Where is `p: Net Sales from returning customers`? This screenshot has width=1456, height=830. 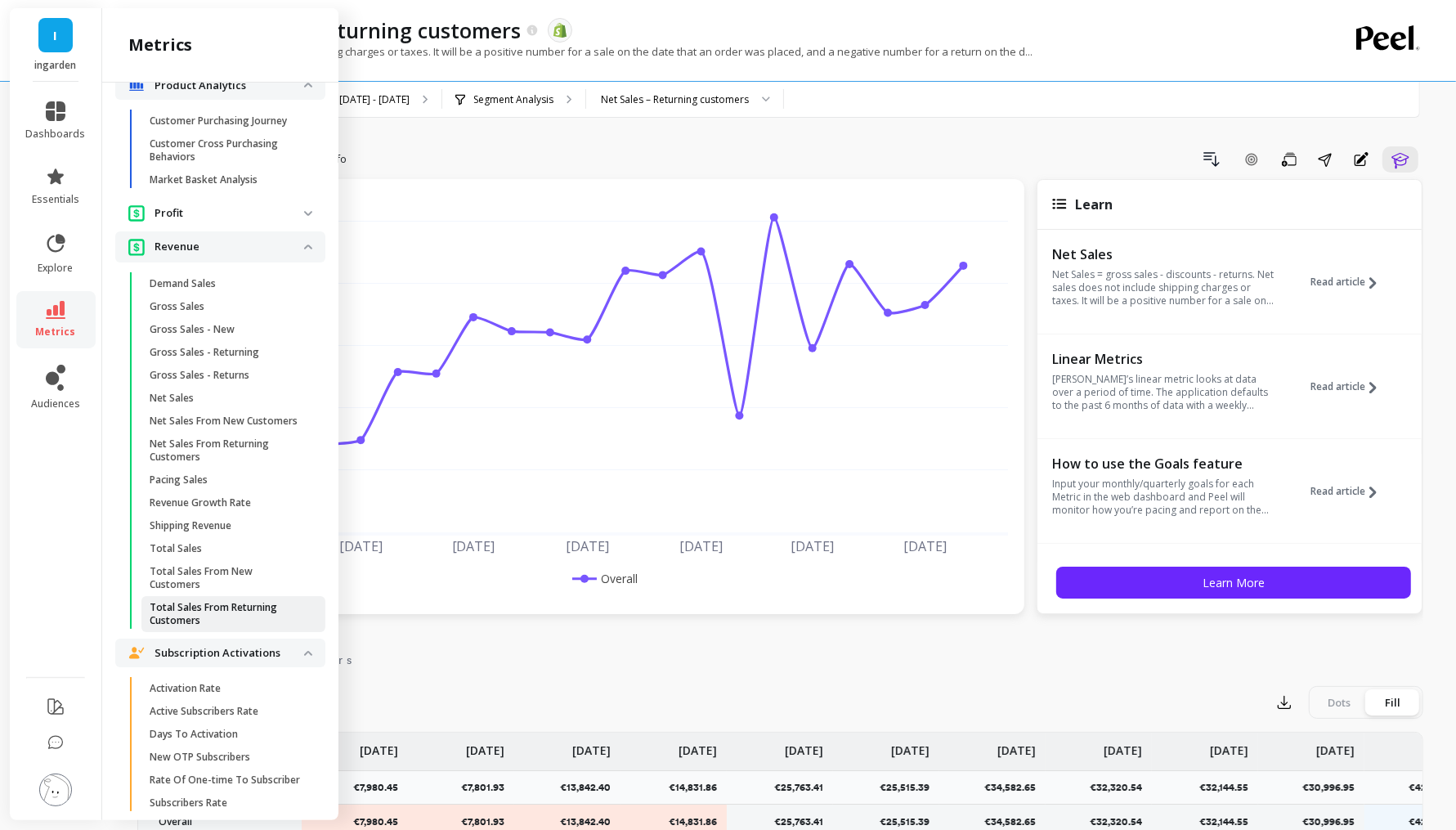
p: Net Sales from returning customers is located at coordinates (342, 30).